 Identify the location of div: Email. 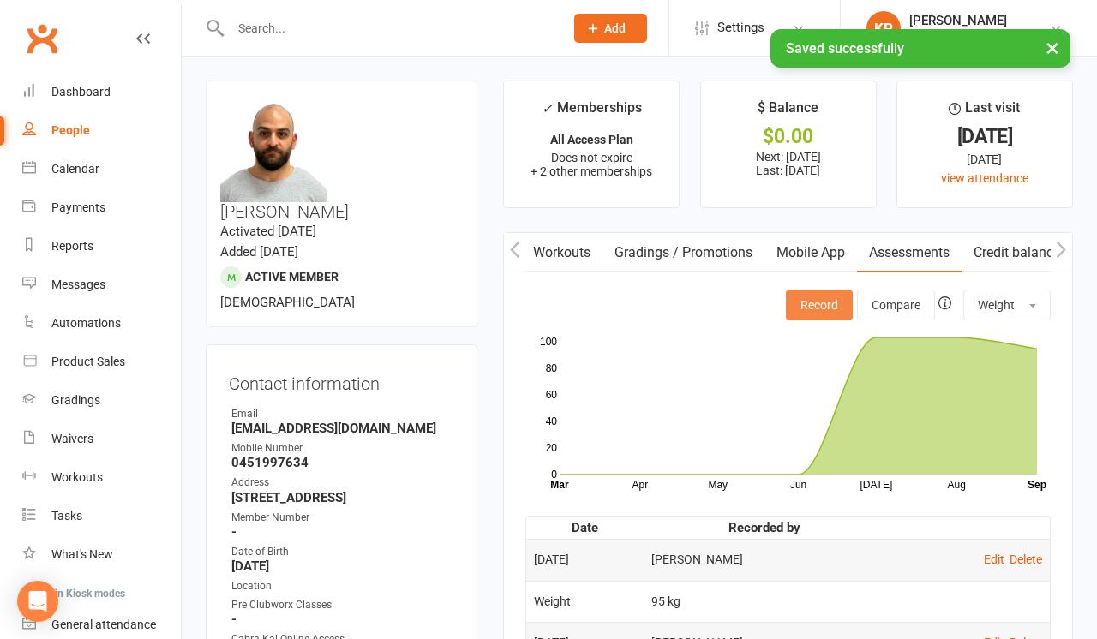
(343, 414).